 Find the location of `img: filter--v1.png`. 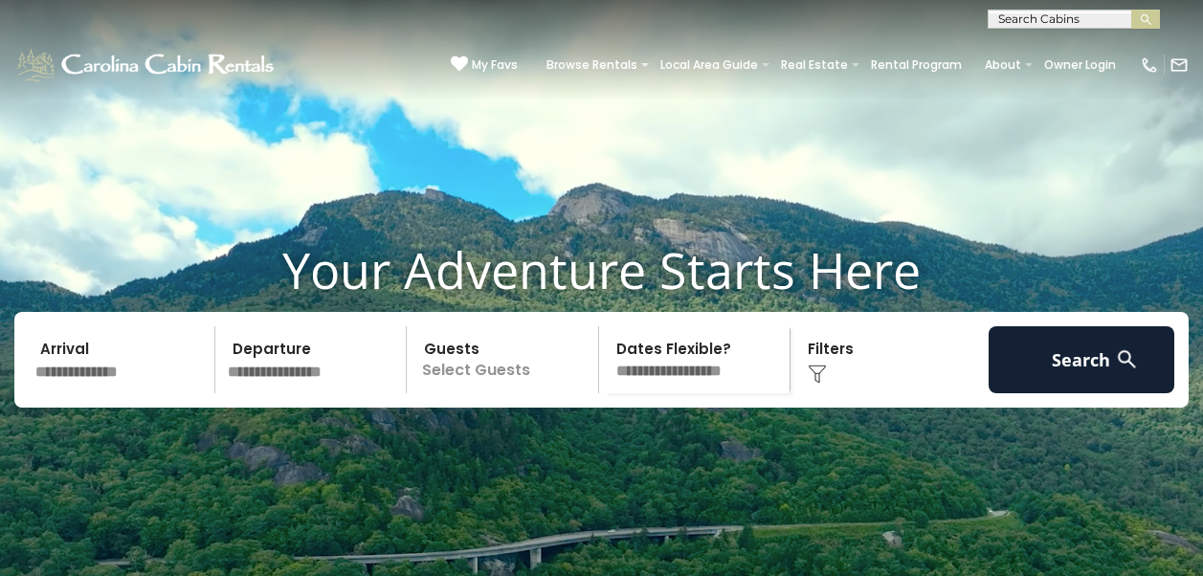

img: filter--v1.png is located at coordinates (818, 374).